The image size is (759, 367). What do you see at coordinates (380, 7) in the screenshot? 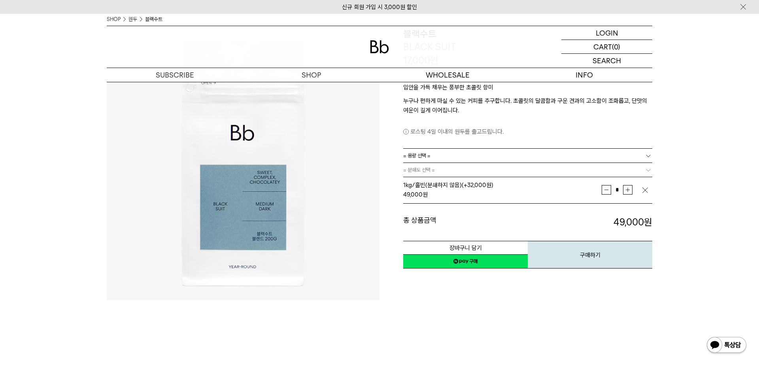
I see `a: 신규 회원 가입 시 3,000원 할인` at bounding box center [380, 7].